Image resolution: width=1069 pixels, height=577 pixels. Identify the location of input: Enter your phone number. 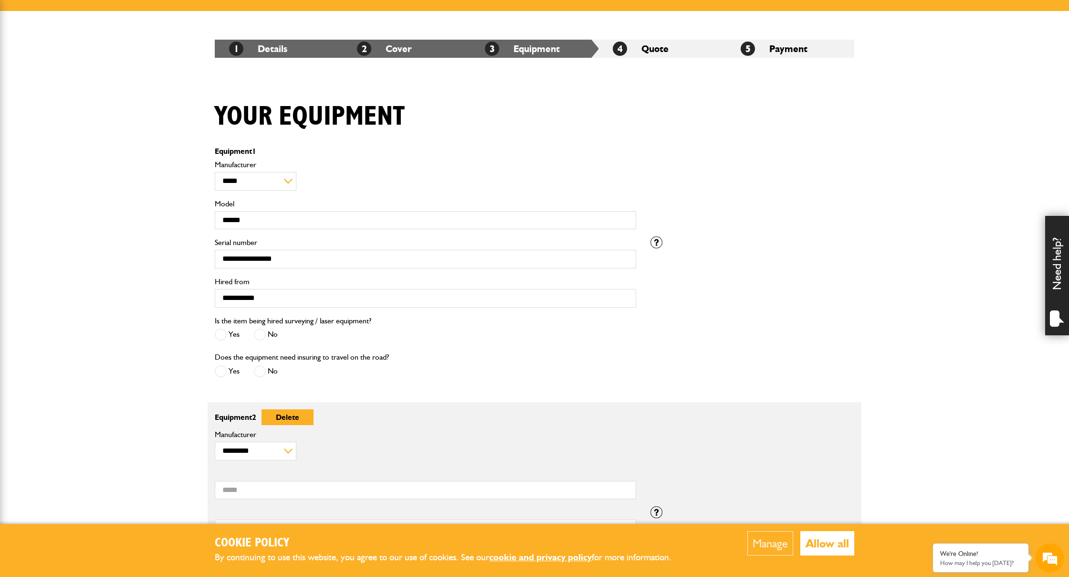
(93, 155).